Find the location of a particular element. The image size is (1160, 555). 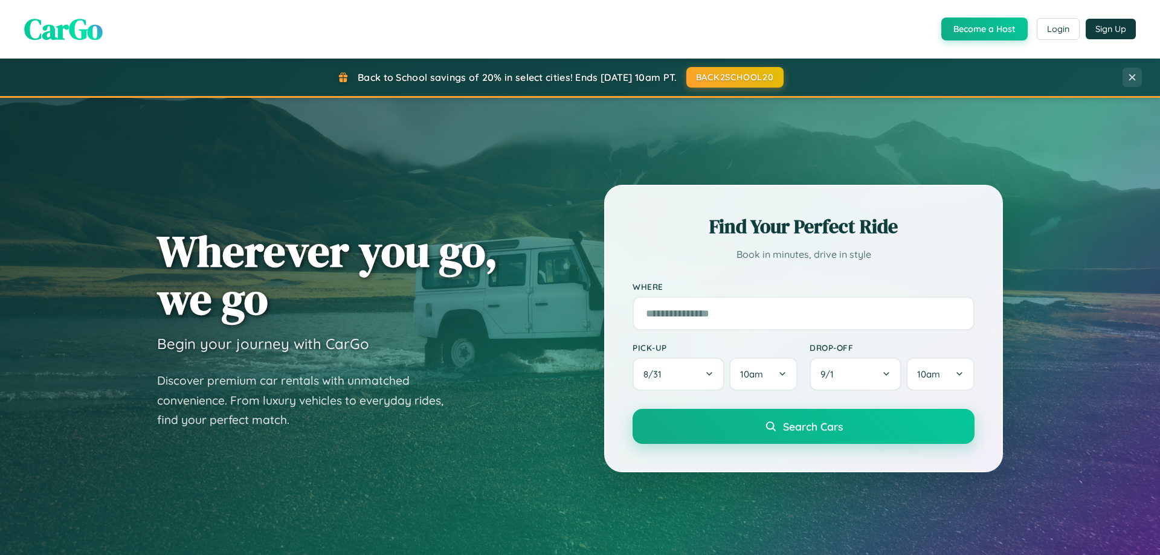

button: BACK2SCHOOL20 is located at coordinates (735, 77).